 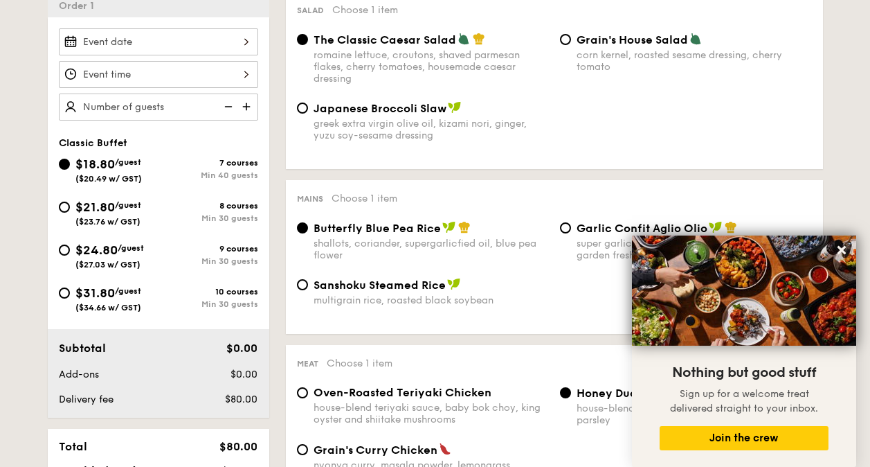 What do you see at coordinates (95, 207) in the screenshot?
I see `span: $21.80` at bounding box center [95, 207].